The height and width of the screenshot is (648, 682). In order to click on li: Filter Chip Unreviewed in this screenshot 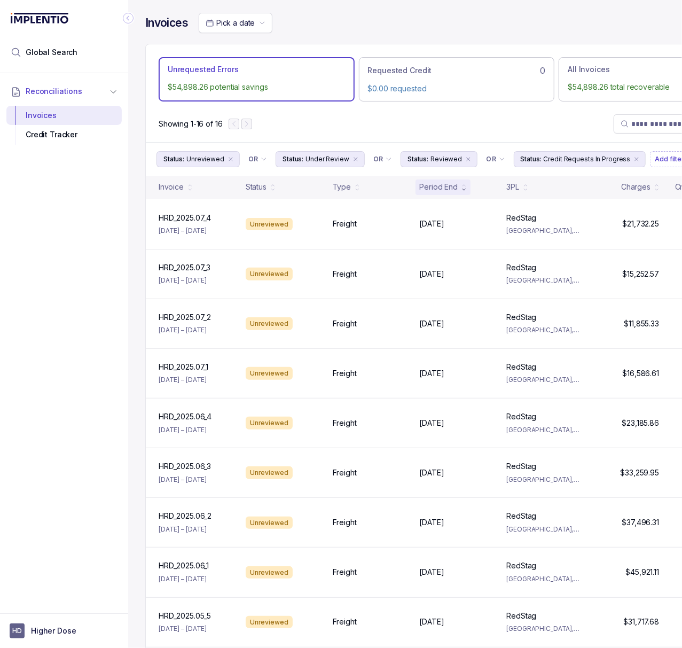, I will do `click(198, 159)`.